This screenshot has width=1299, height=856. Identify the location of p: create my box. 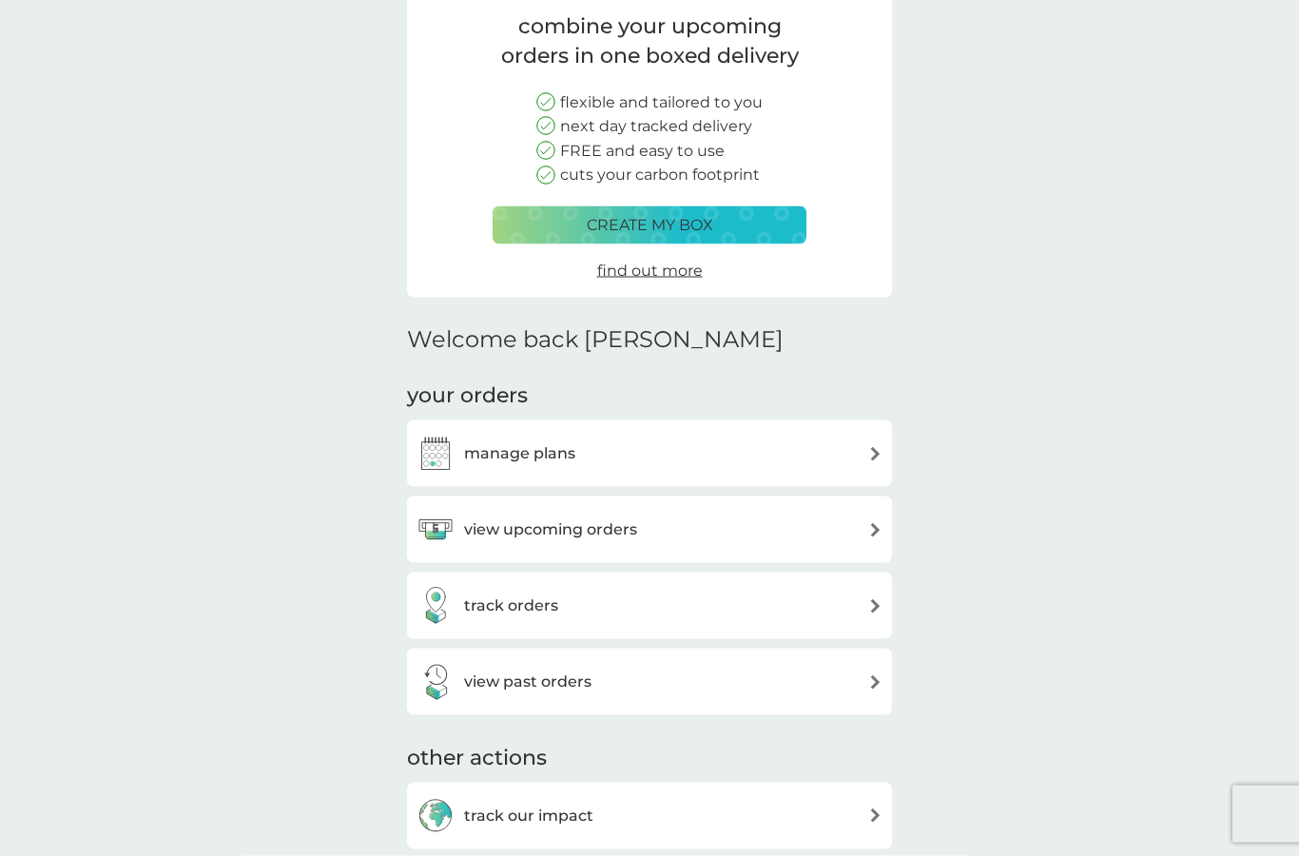
(650, 225).